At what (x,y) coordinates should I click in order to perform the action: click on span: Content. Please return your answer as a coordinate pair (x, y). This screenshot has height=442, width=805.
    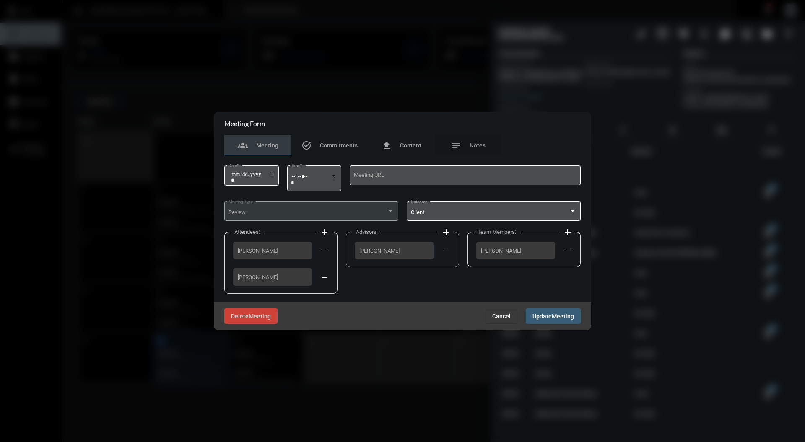
    Looking at the image, I should click on (410, 145).